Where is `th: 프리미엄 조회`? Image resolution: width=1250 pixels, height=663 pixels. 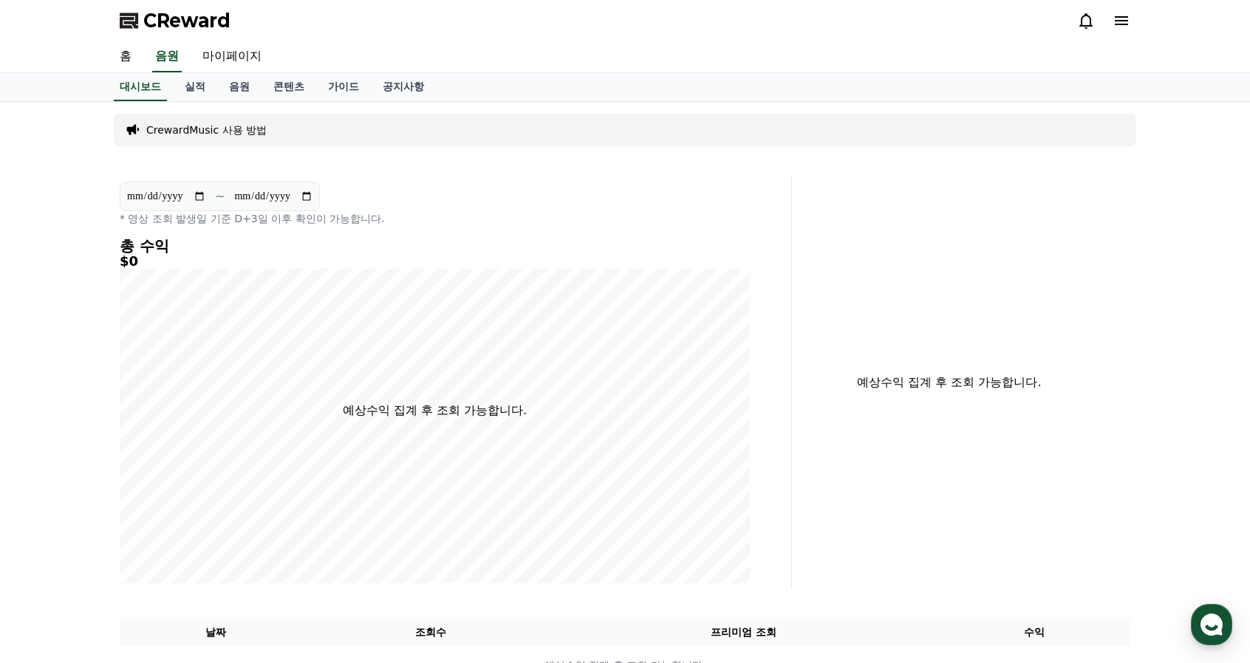 th: 프리미엄 조회 is located at coordinates (743, 632).